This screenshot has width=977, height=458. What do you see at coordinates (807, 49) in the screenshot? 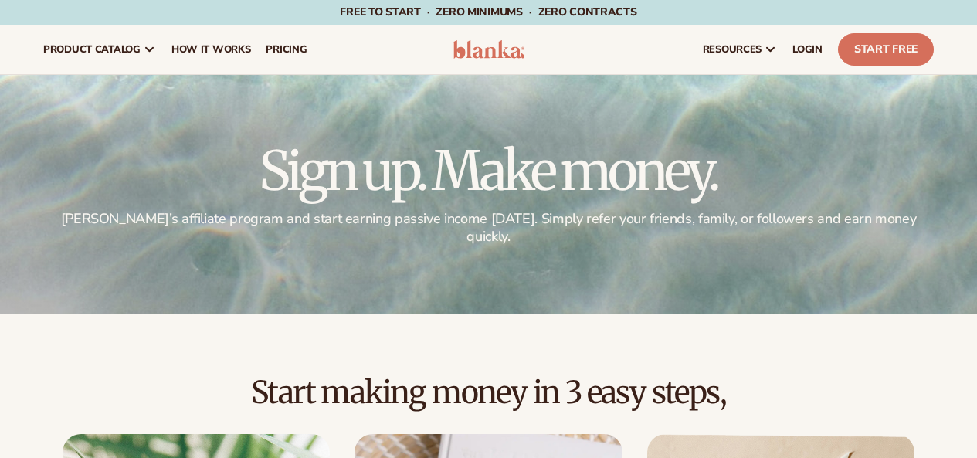
I see `span: LOGIN` at bounding box center [807, 49].